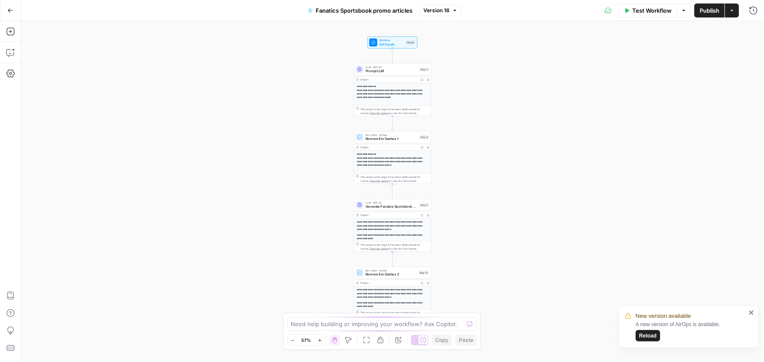  I want to click on button: Reload, so click(648, 336).